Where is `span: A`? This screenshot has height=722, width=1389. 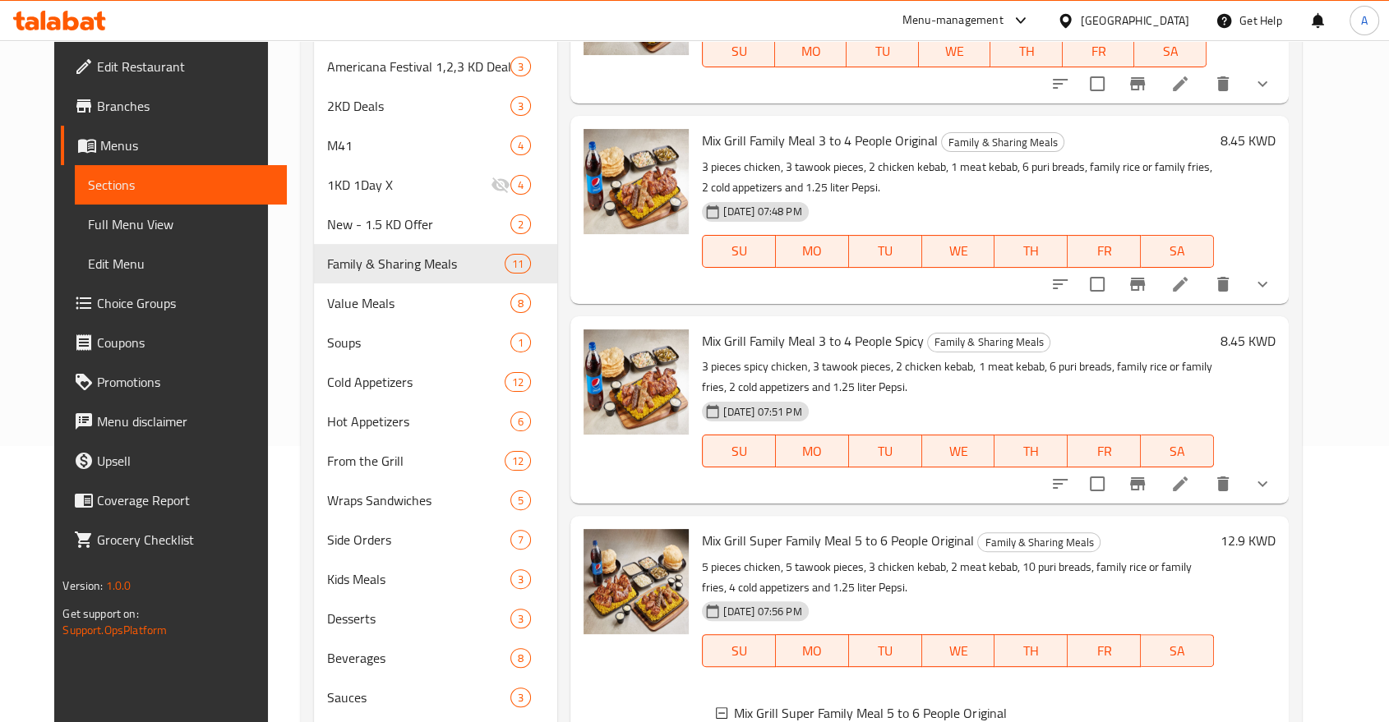 span: A is located at coordinates (1364, 21).